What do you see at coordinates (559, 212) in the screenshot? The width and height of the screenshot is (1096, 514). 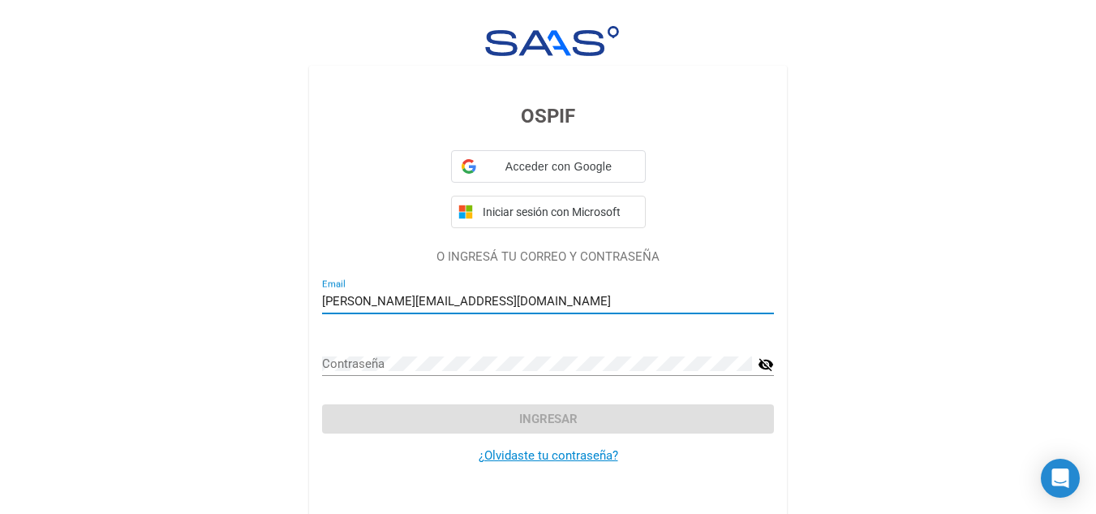 I see `span: Iniciar sesión con Microsoft` at bounding box center [559, 212].